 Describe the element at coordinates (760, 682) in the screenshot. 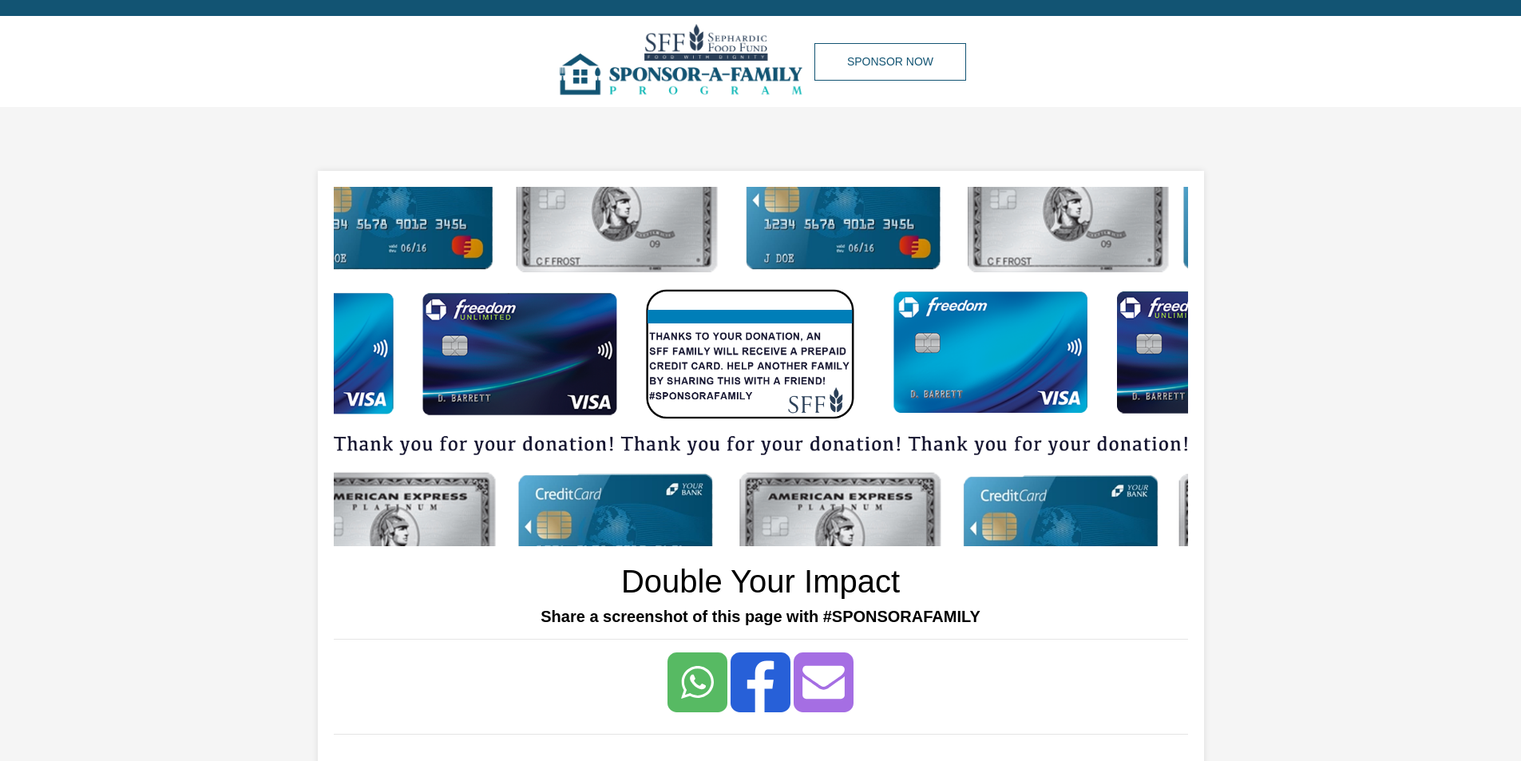

I see `a: Share to Facebook` at that location.